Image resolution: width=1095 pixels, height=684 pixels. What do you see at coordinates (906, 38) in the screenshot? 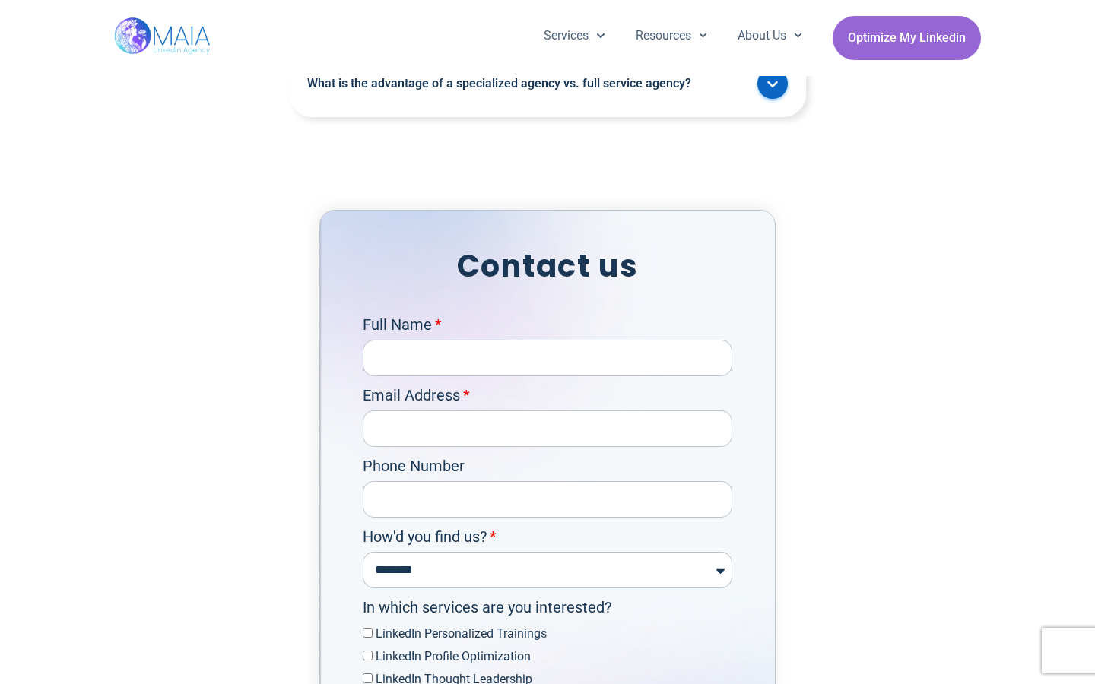
I see `span: Optimize My Linkedin` at bounding box center [906, 38].